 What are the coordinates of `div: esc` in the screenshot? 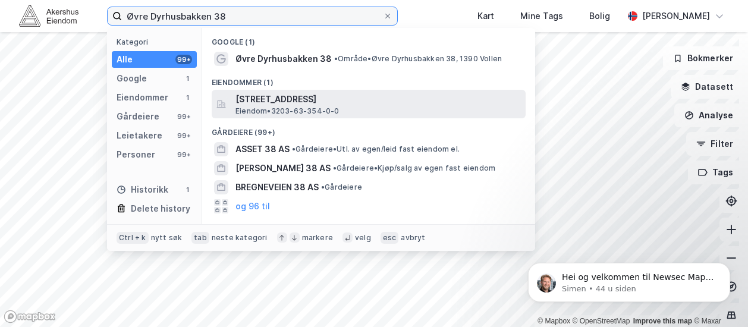 It's located at (389, 238).